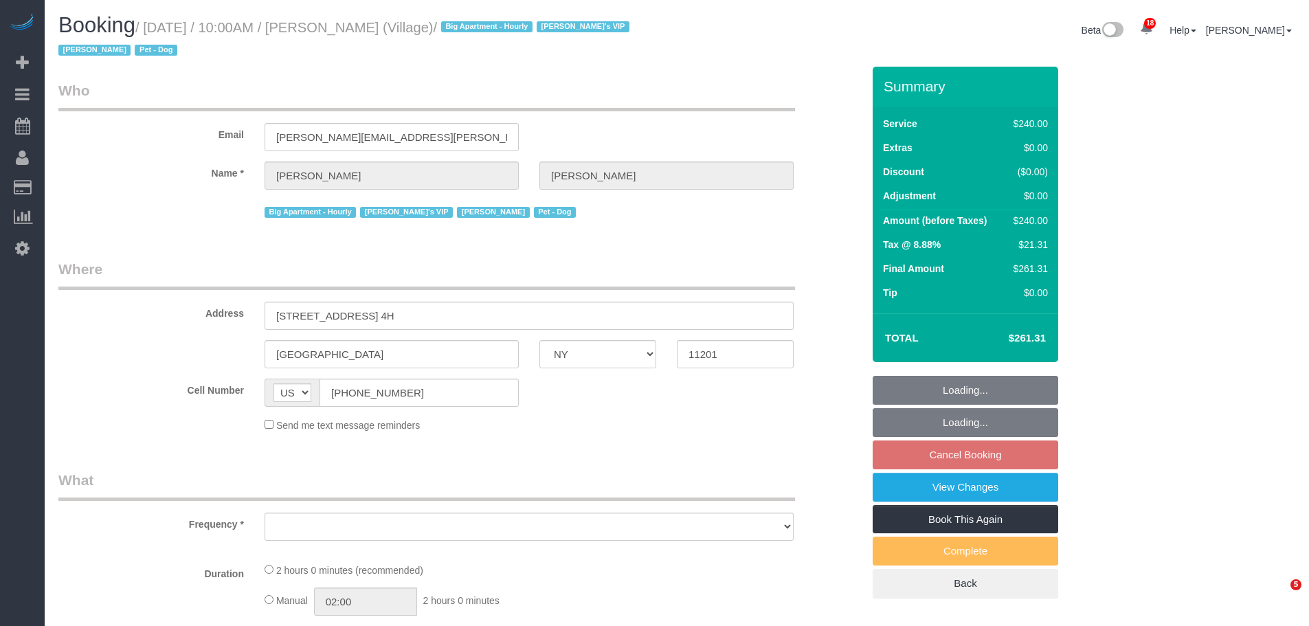 Image resolution: width=1309 pixels, height=626 pixels. Describe the element at coordinates (1103, 30) in the screenshot. I see `a: Beta` at that location.